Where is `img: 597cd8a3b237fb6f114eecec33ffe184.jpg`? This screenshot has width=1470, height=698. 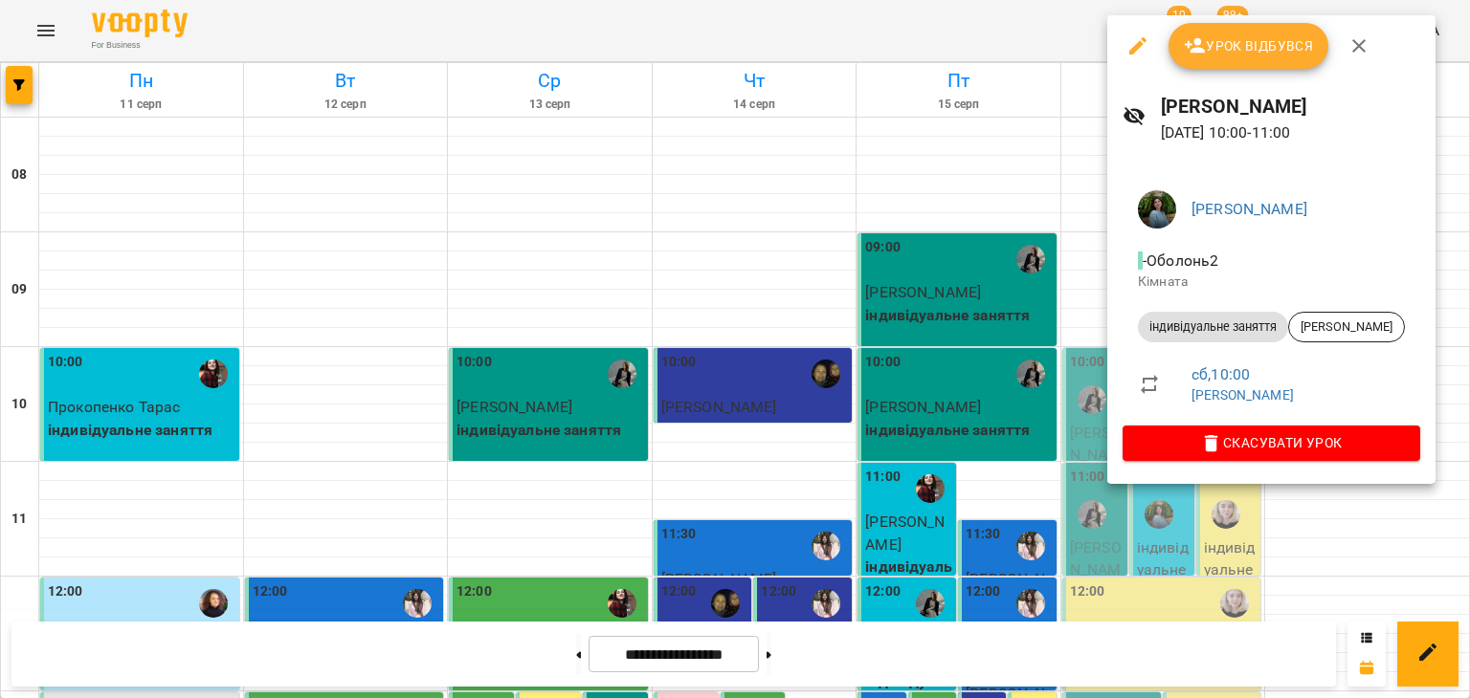 img: 597cd8a3b237fb6f114eecec33ffe184.jpg is located at coordinates (1157, 210).